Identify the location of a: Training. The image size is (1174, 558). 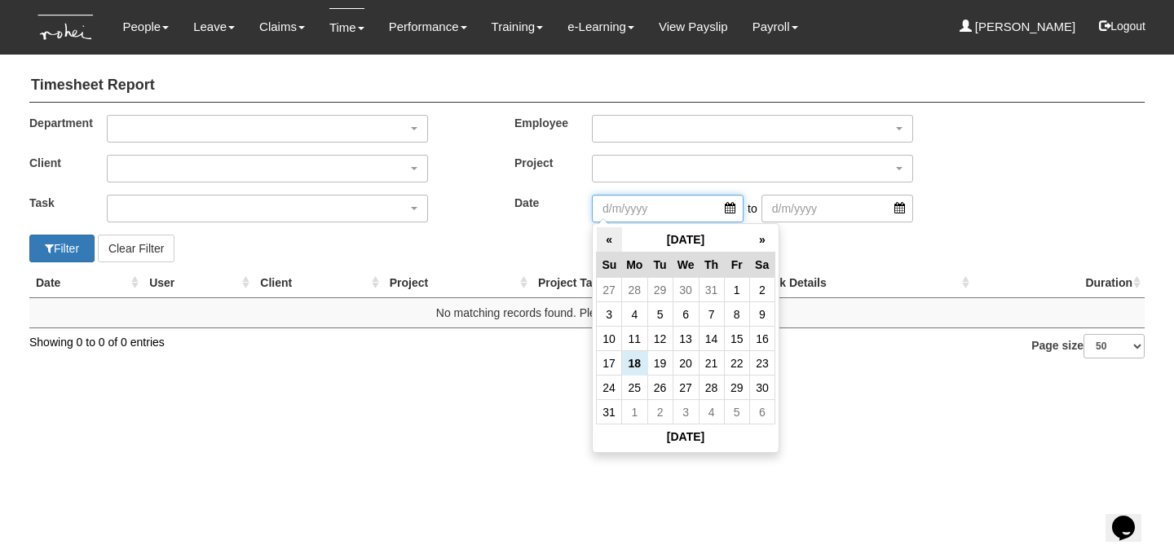
(517, 27).